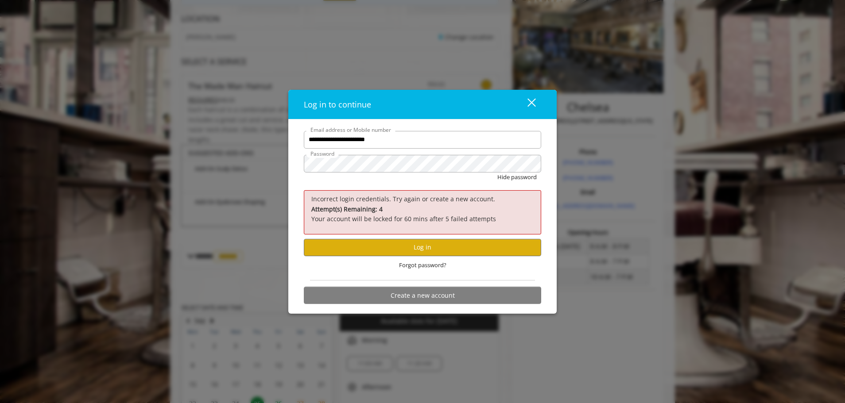 The height and width of the screenshot is (403, 845). Describe the element at coordinates (422, 214) in the screenshot. I see `p: Your account will be locked for 60 mins after 5 failed attempts` at that location.